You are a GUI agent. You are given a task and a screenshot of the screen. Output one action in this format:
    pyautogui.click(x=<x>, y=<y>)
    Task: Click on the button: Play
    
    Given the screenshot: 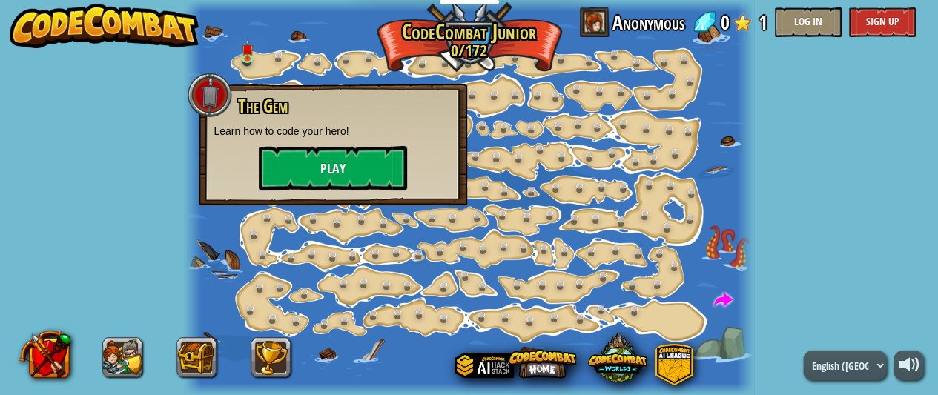 What is the action you would take?
    pyautogui.click(x=333, y=168)
    